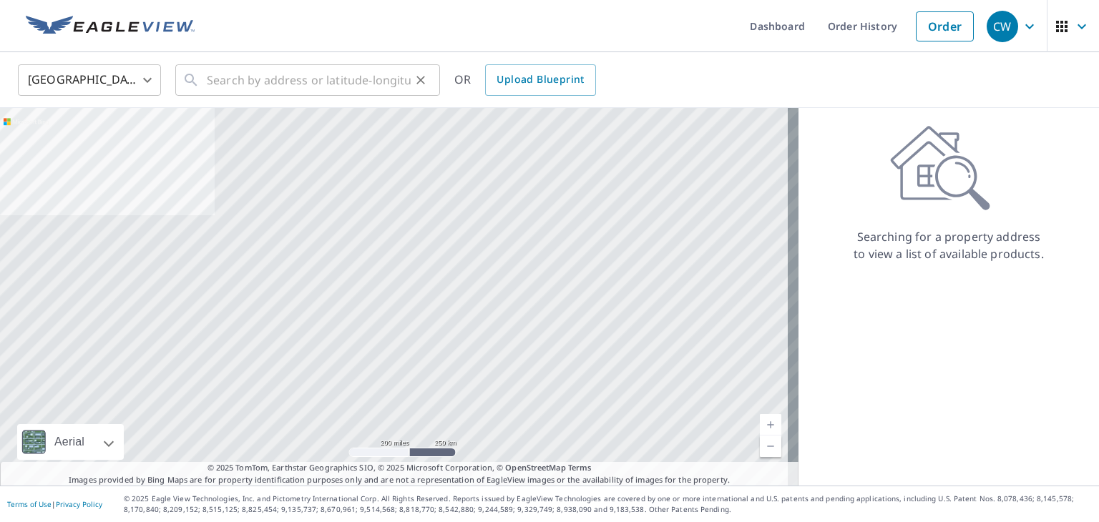 The height and width of the screenshot is (522, 1099). I want to click on a: Current Level 5, Zoom Out, so click(771, 447).